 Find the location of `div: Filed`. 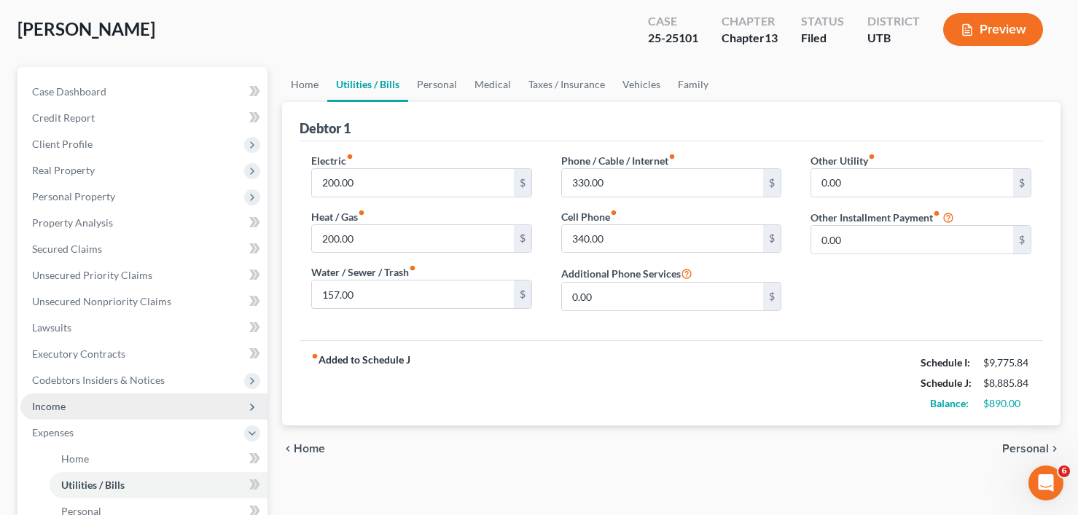

div: Filed is located at coordinates (822, 38).